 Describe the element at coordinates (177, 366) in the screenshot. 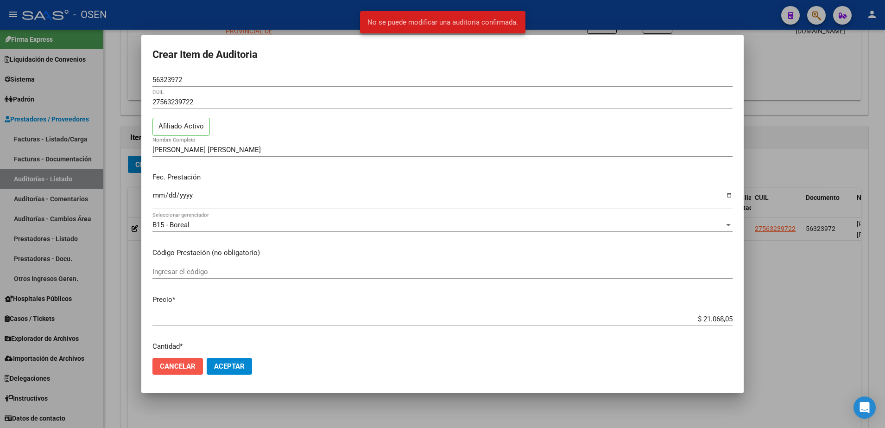

I see `span: Cancelar` at that location.